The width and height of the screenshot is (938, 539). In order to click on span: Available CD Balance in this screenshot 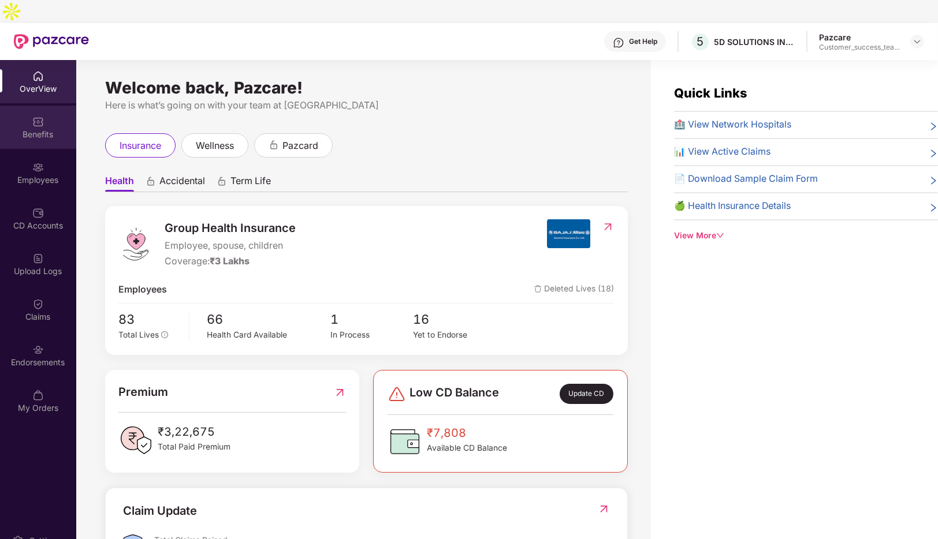, I will do `click(467, 449)`.